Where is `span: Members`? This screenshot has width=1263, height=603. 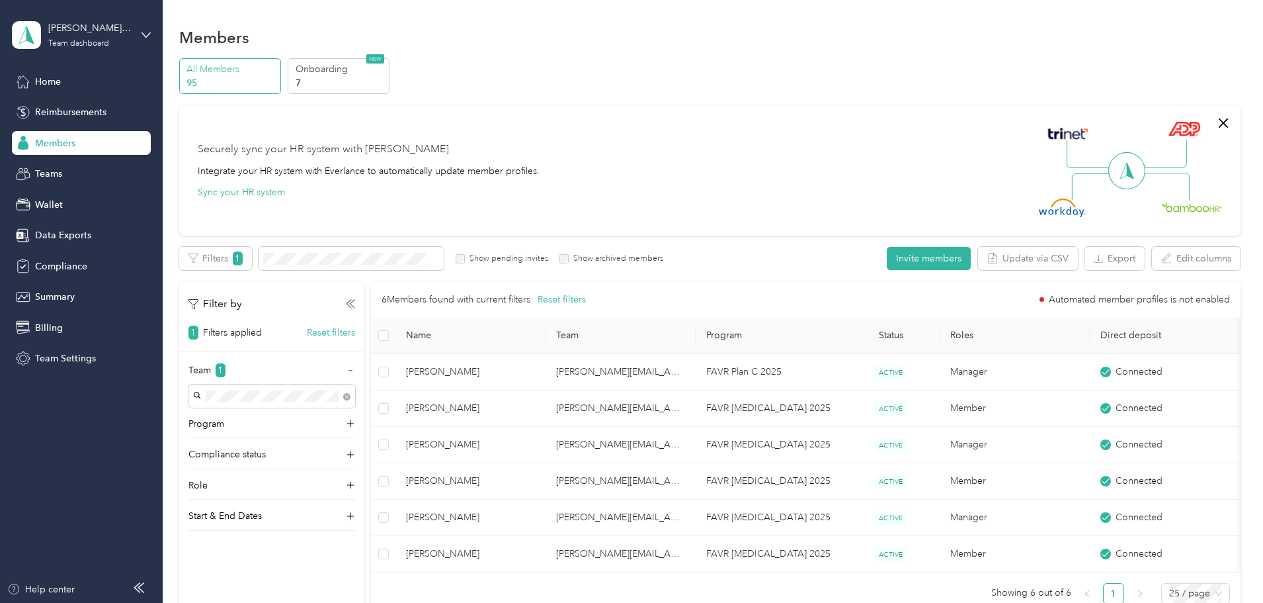 span: Members is located at coordinates (55, 143).